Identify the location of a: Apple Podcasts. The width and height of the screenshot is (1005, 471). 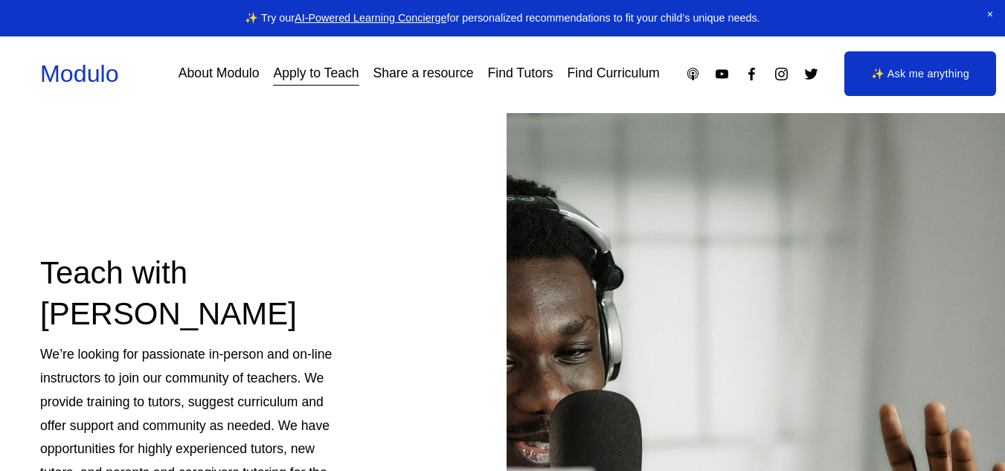
(692, 74).